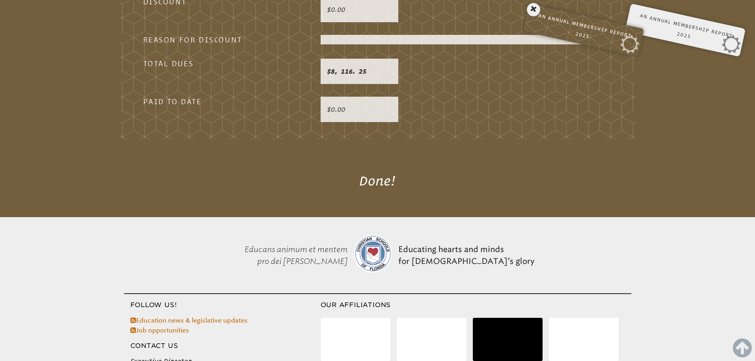  Describe the element at coordinates (189, 320) in the screenshot. I see `a: Education news & legislative updates` at that location.